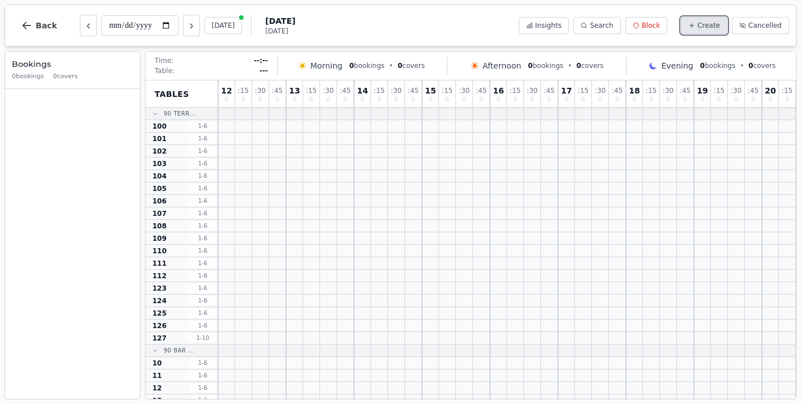  Describe the element at coordinates (191, 25) in the screenshot. I see `button: Next day` at that location.